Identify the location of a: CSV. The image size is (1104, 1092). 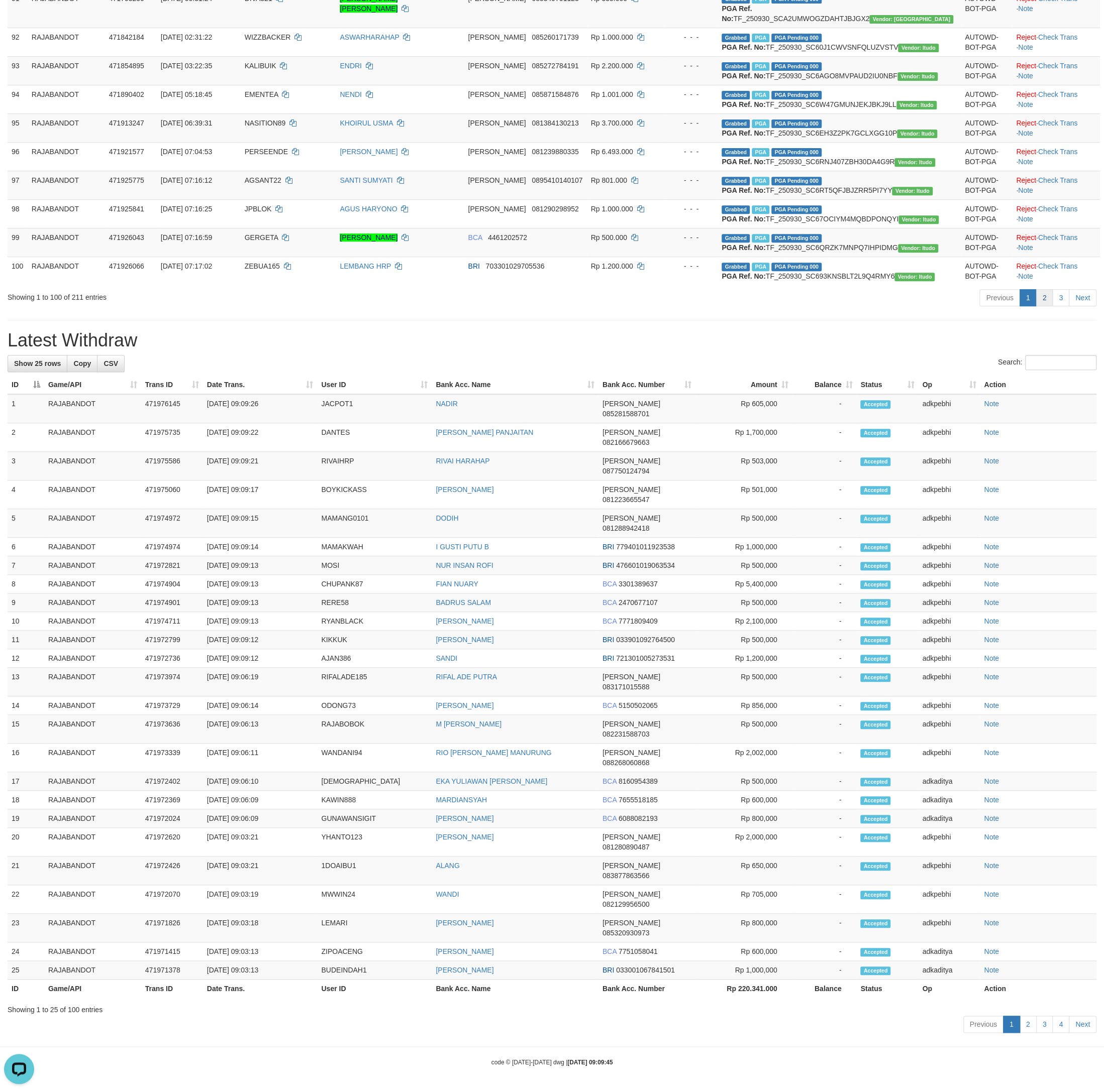
(110, 363).